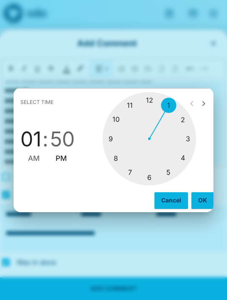 Image resolution: width=227 pixels, height=300 pixels. I want to click on button: Cancel, so click(171, 200).